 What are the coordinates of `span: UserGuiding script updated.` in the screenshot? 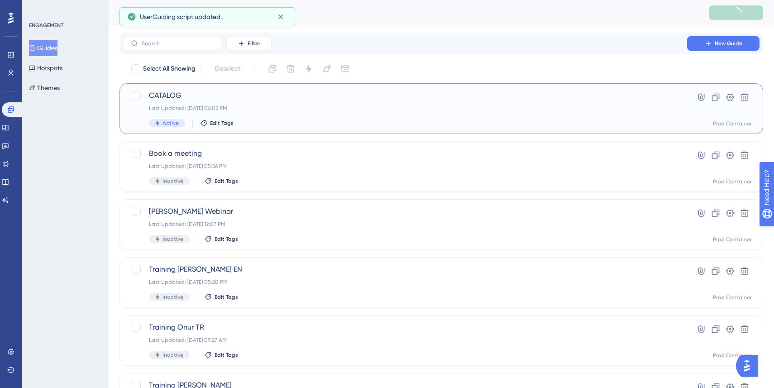 It's located at (181, 17).